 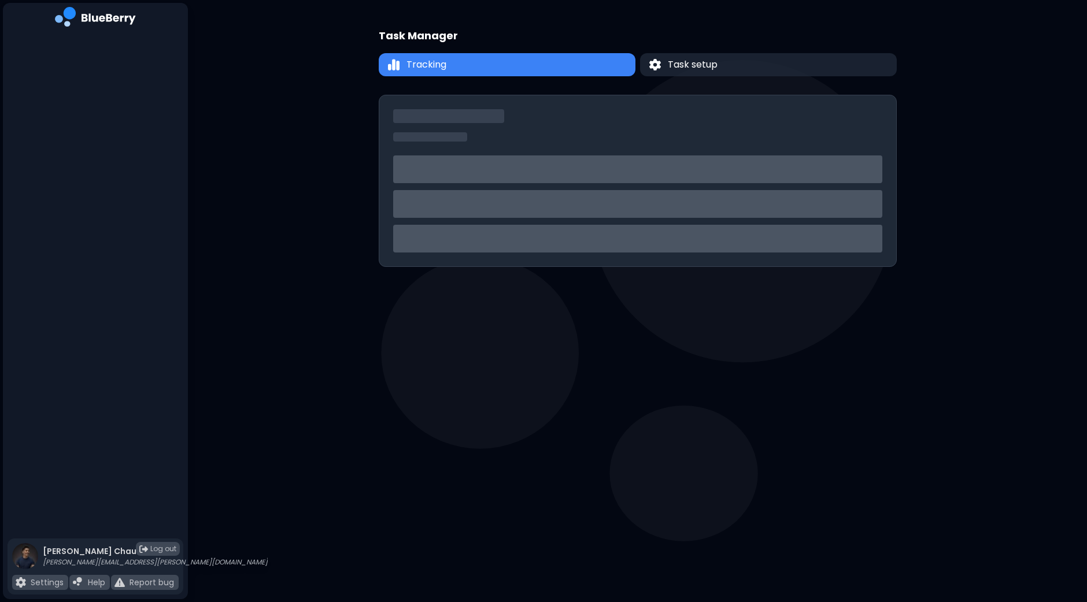 What do you see at coordinates (97, 583) in the screenshot?
I see `p: Help` at bounding box center [97, 583].